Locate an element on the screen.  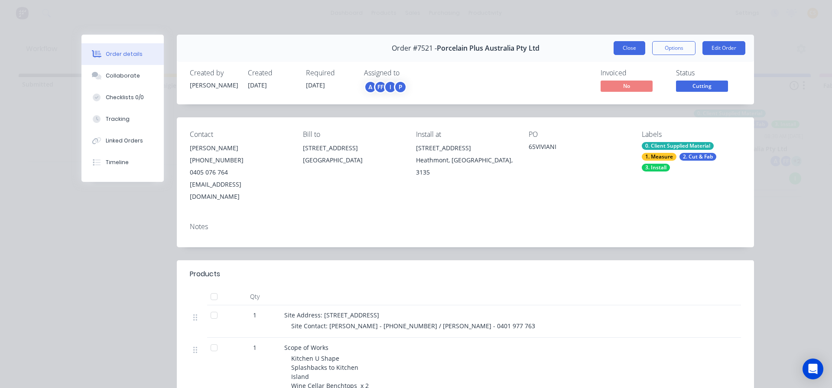
div: Notes is located at coordinates (465, 226).